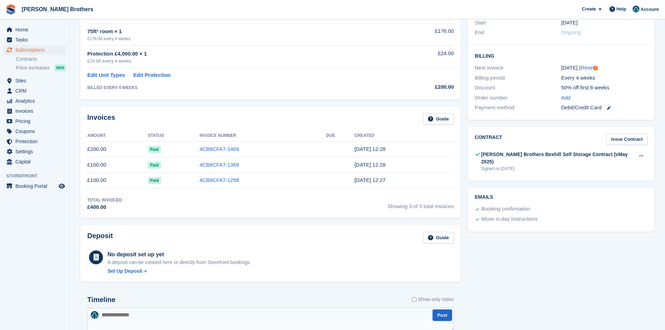 The width and height of the screenshot is (665, 330). Describe the element at coordinates (219, 180) in the screenshot. I see `a: 4CB8CFA7-1258` at that location.